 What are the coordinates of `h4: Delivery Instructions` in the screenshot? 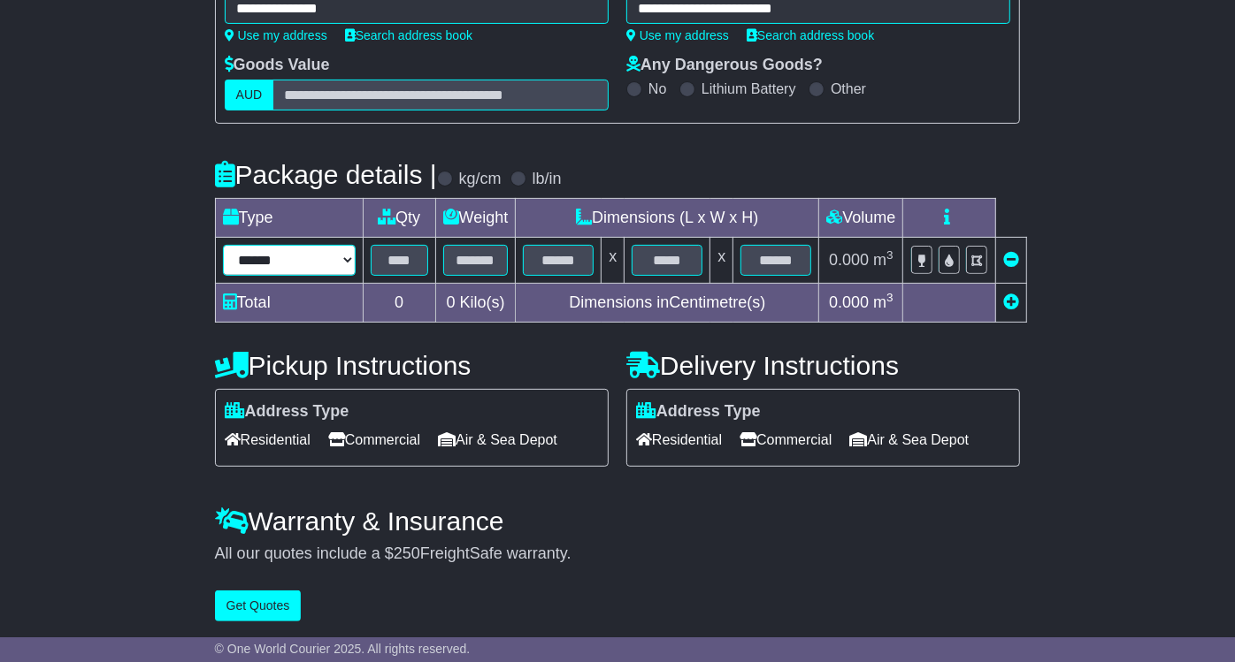 It's located at (823, 365).